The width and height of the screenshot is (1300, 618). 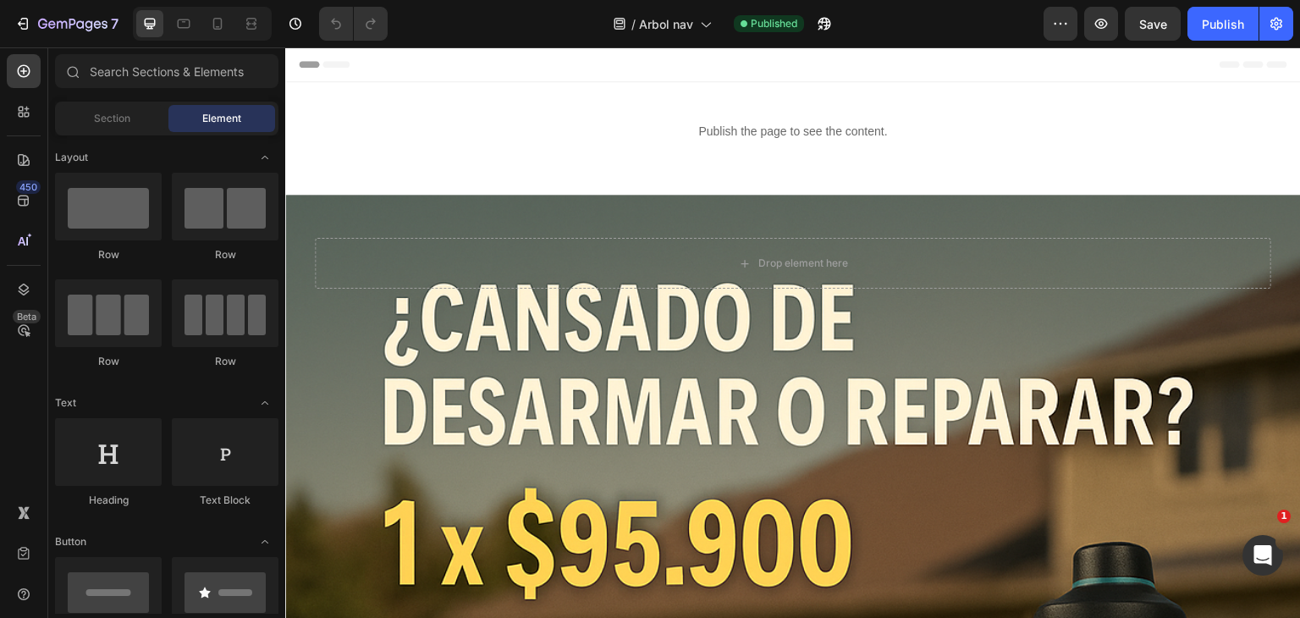 What do you see at coordinates (70, 542) in the screenshot?
I see `span: Button` at bounding box center [70, 542].